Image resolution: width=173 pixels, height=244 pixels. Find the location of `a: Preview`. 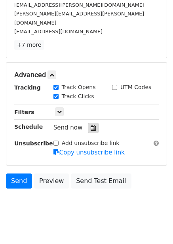

a: Preview is located at coordinates (51, 181).